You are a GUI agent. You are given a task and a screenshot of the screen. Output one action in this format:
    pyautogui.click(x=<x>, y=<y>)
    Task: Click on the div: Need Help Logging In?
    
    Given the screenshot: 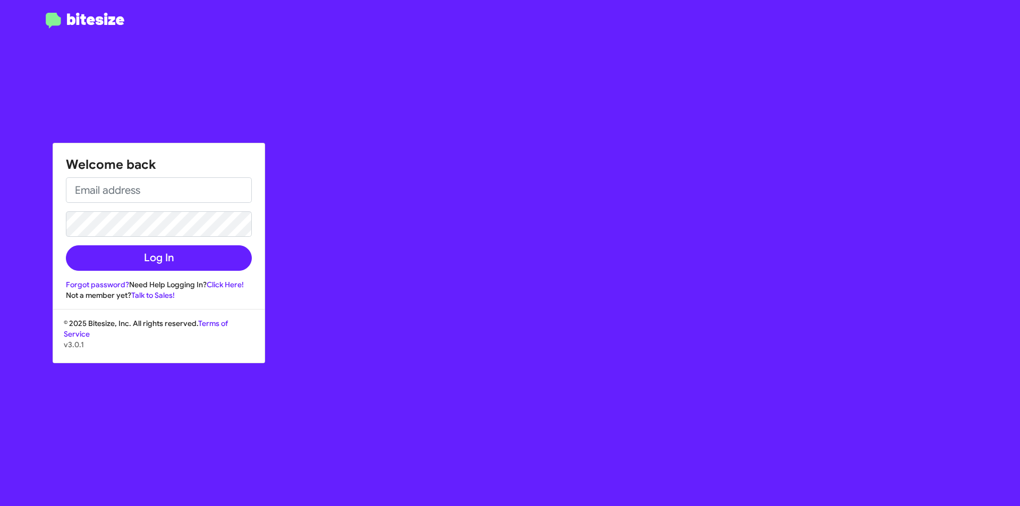 What is the action you would take?
    pyautogui.click(x=159, y=285)
    